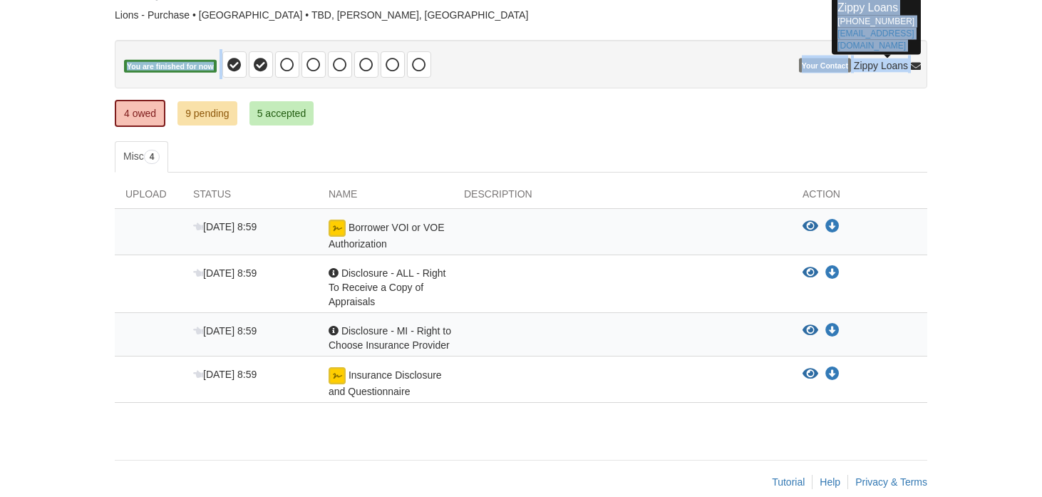  I want to click on button: View Borrower VOI or VOE Authorization, so click(810, 227).